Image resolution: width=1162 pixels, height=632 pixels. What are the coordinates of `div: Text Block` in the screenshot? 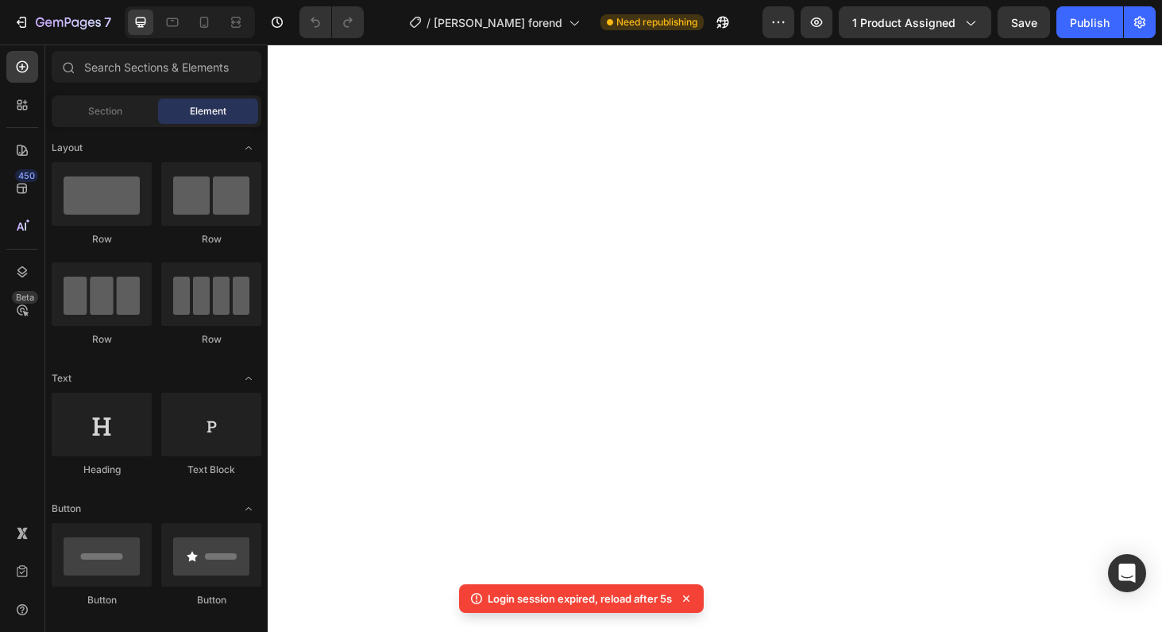 It's located at (211, 470).